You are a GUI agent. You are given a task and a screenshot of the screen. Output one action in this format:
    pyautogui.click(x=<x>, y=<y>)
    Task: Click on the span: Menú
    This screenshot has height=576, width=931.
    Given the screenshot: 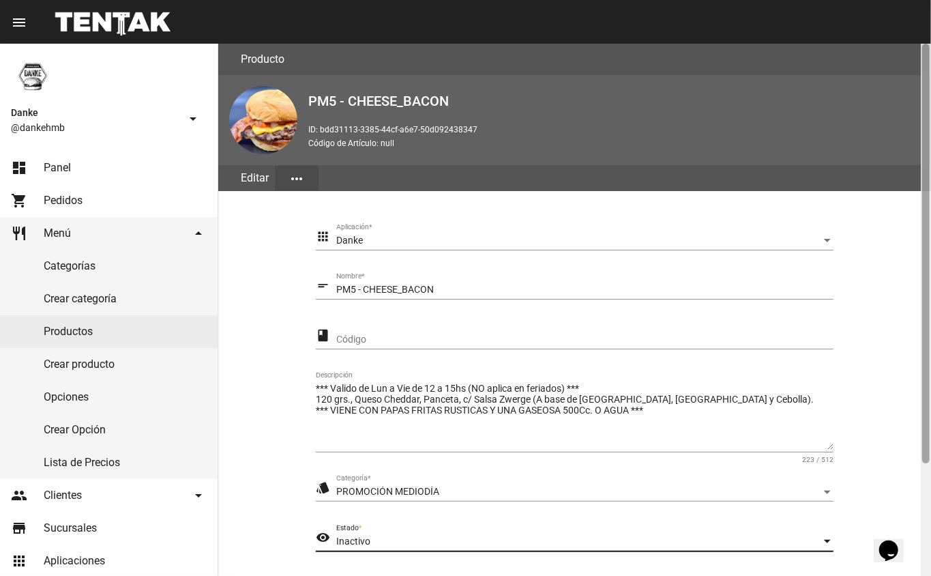 What is the action you would take?
    pyautogui.click(x=57, y=233)
    